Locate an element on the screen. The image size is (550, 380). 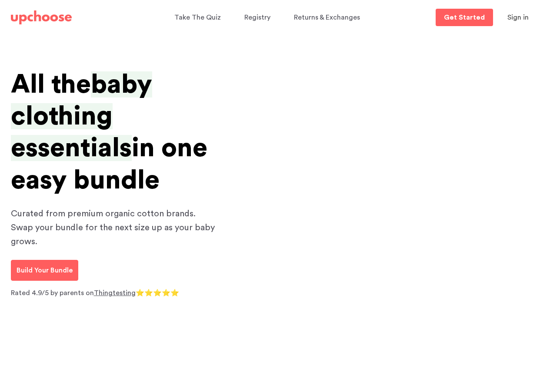
span: All the is located at coordinates (51, 84).